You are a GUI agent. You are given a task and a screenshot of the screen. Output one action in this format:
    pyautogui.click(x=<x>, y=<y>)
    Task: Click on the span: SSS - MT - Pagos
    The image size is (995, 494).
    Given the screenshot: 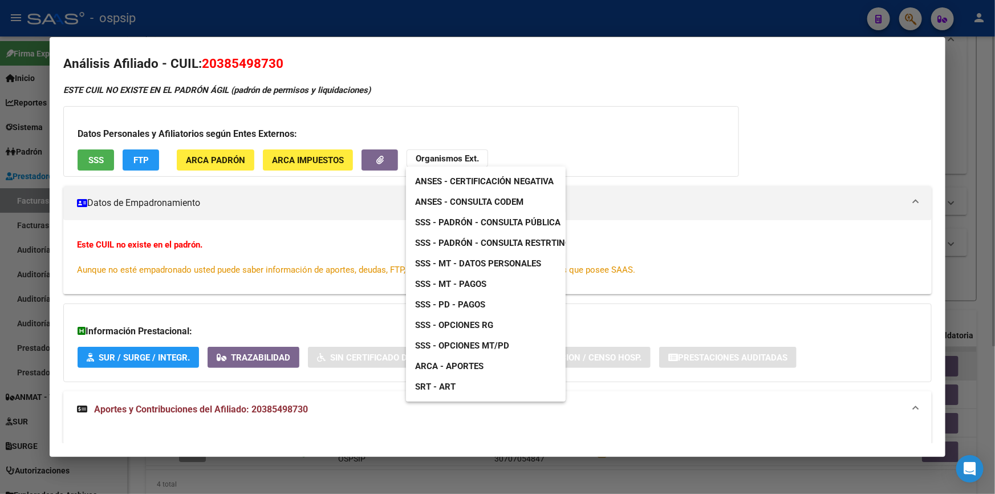 What is the action you would take?
    pyautogui.click(x=451, y=284)
    